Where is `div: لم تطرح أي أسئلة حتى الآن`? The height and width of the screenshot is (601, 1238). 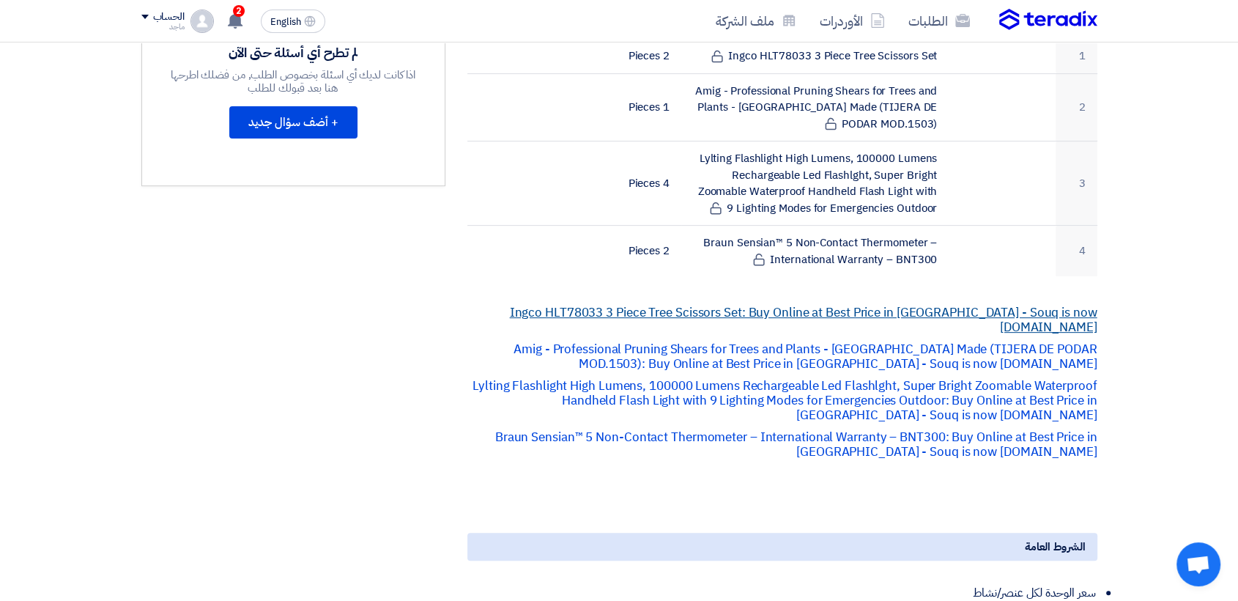
div: لم تطرح أي أسئلة حتى الآن is located at coordinates (293, 52).